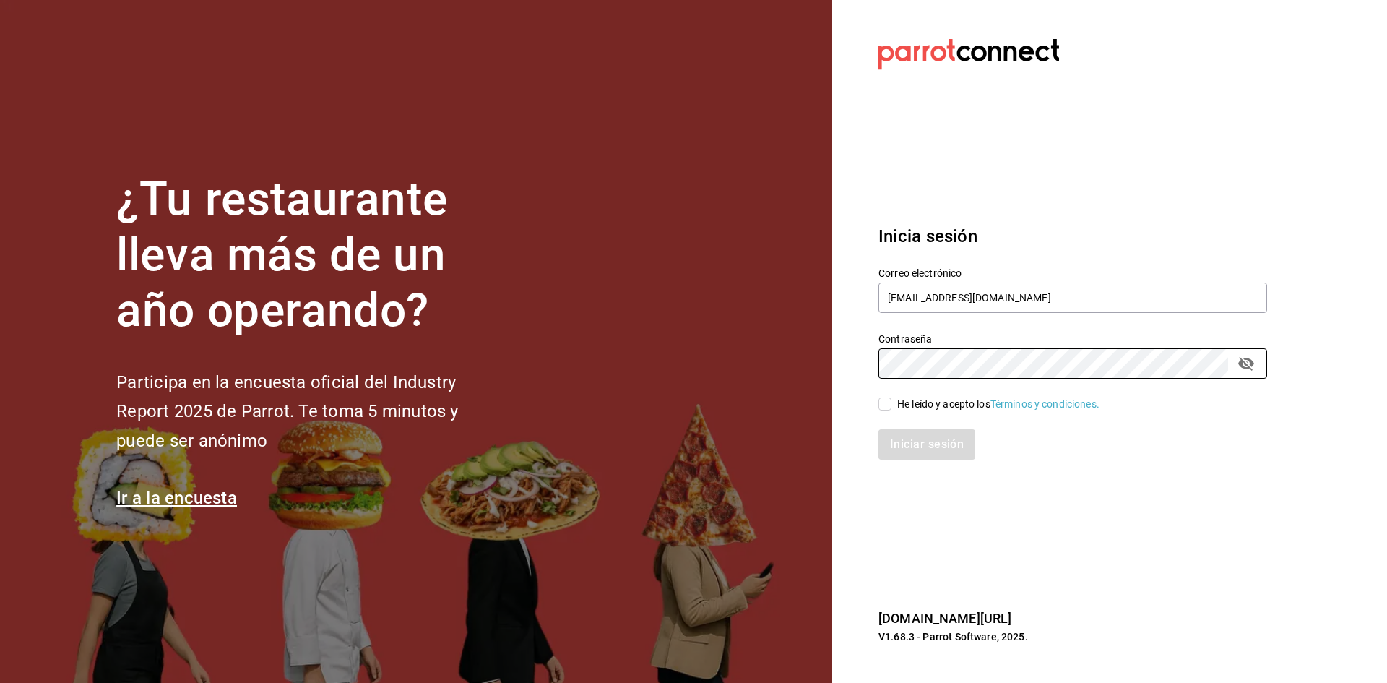 This screenshot has width=1387, height=683. I want to click on h1: ¿Tu restaurante lleva más de un año operando?, so click(311, 255).